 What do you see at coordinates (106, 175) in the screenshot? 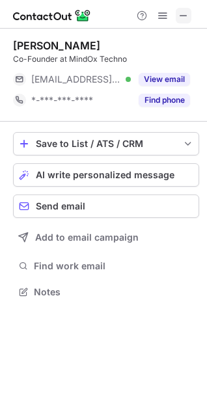
I see `button: AI write personalized message` at bounding box center [106, 175].